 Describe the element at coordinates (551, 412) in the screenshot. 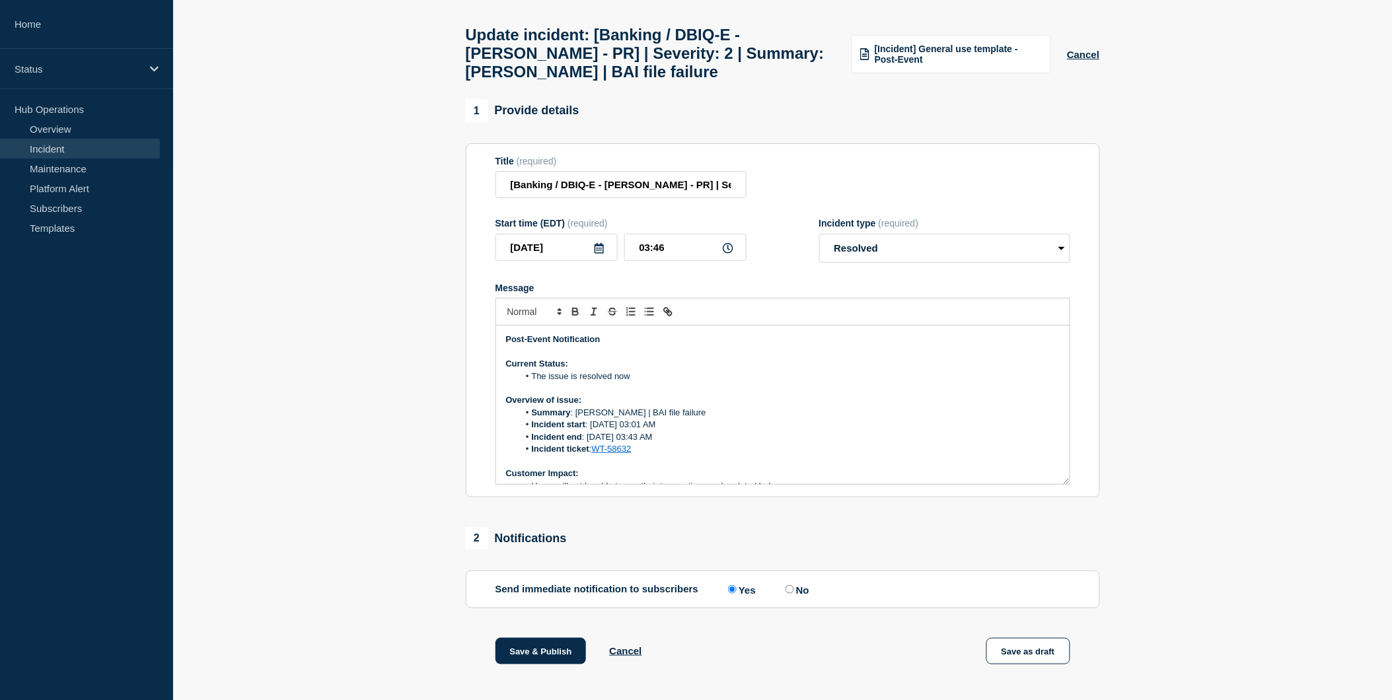

I see `strong: Summary` at that location.